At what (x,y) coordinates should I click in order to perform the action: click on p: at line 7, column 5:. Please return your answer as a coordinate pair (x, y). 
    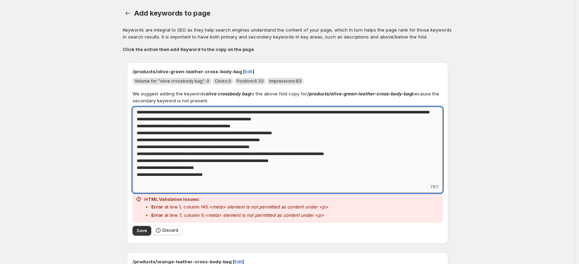
    Looking at the image, I should click on (238, 215).